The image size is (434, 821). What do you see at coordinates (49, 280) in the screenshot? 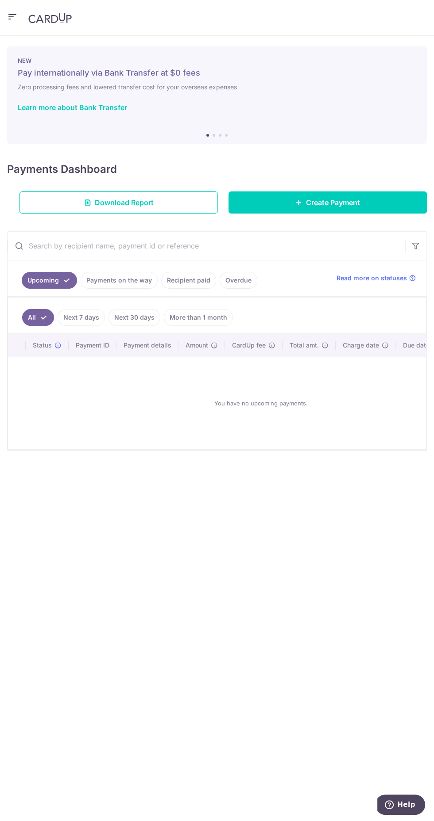
I see `a: Upcoming` at bounding box center [49, 280].